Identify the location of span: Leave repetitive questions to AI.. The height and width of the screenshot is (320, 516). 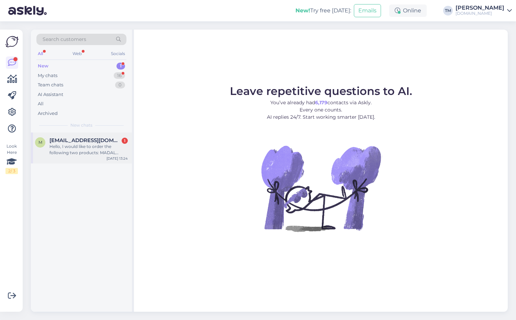
(321, 91).